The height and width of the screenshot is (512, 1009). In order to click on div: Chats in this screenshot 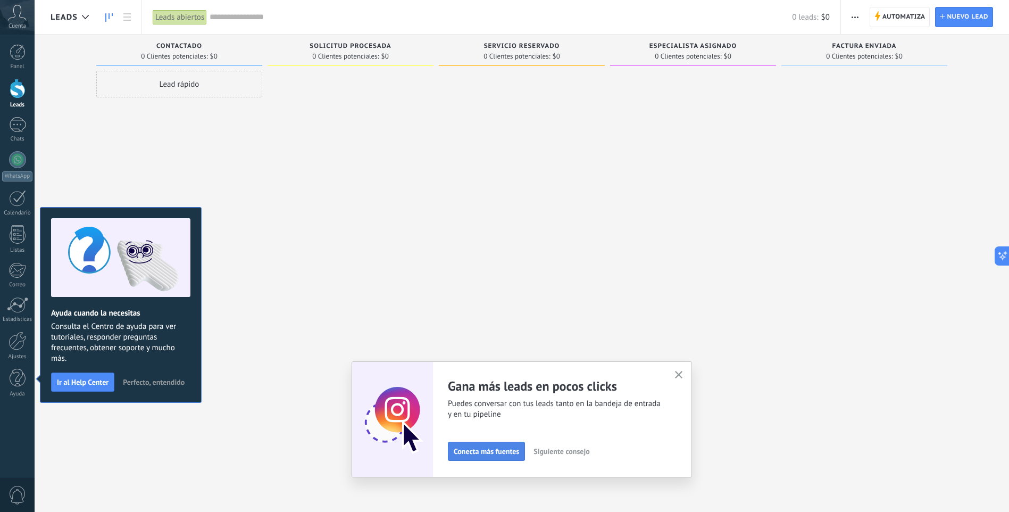, I will do `click(18, 139)`.